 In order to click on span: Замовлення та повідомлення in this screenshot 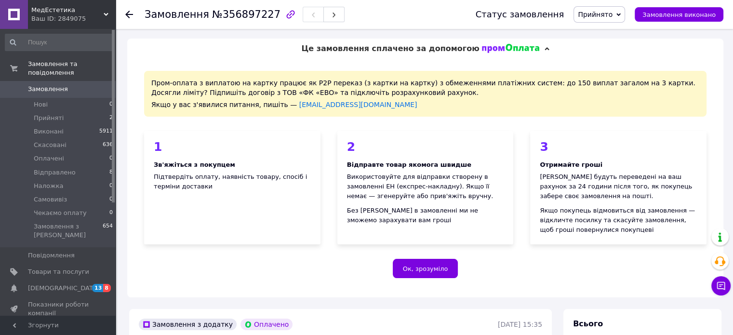, I will do `click(72, 68)`.